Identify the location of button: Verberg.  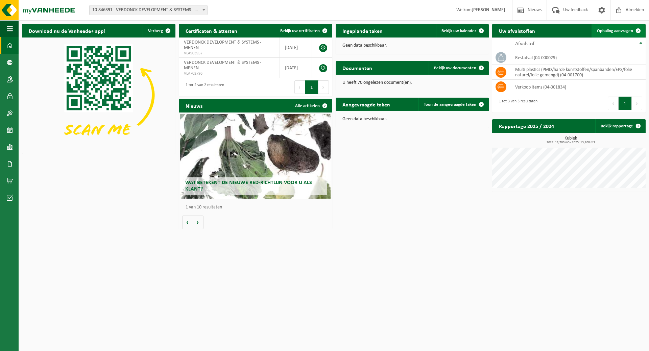
(159, 31).